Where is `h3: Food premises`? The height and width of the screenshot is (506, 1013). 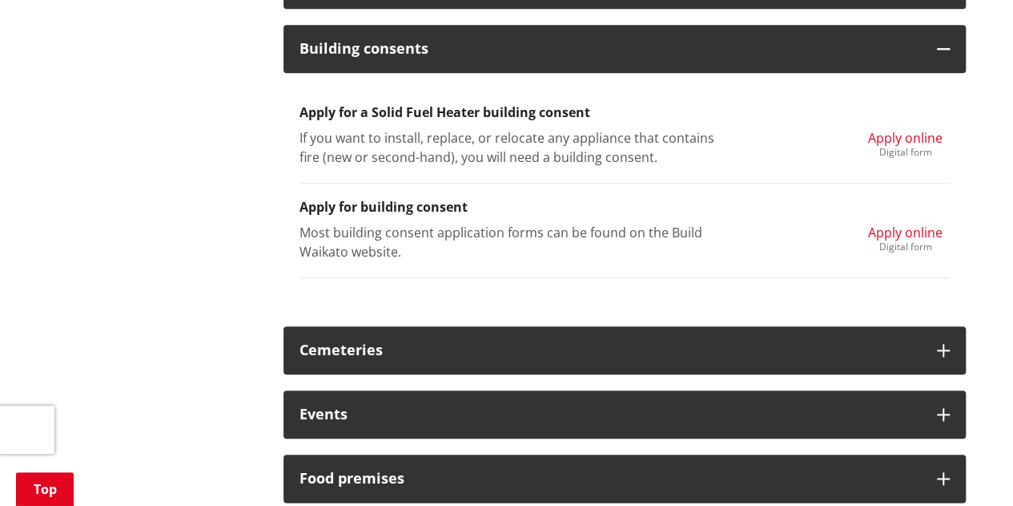 h3: Food premises is located at coordinates (610, 478).